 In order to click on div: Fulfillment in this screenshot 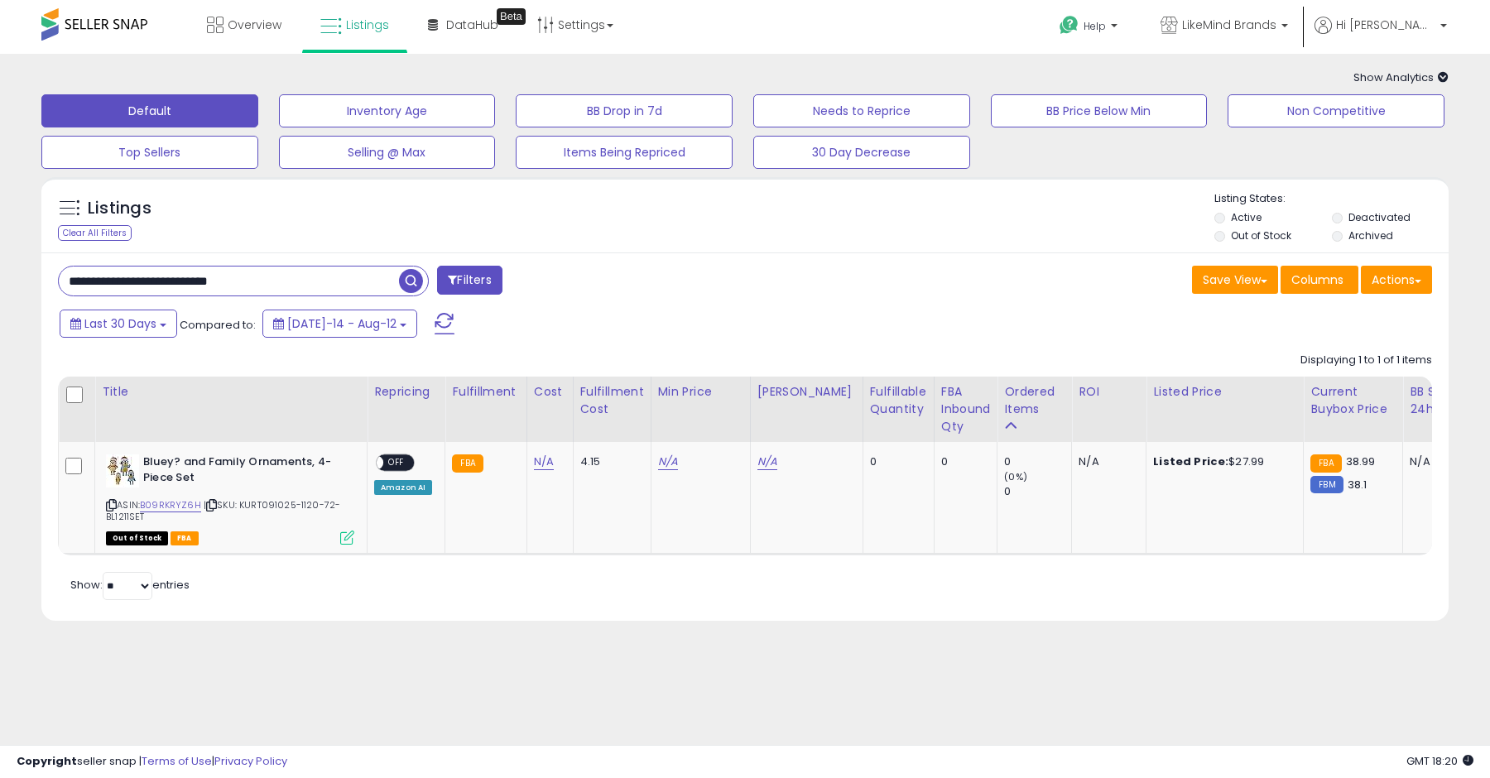, I will do `click(485, 392)`.